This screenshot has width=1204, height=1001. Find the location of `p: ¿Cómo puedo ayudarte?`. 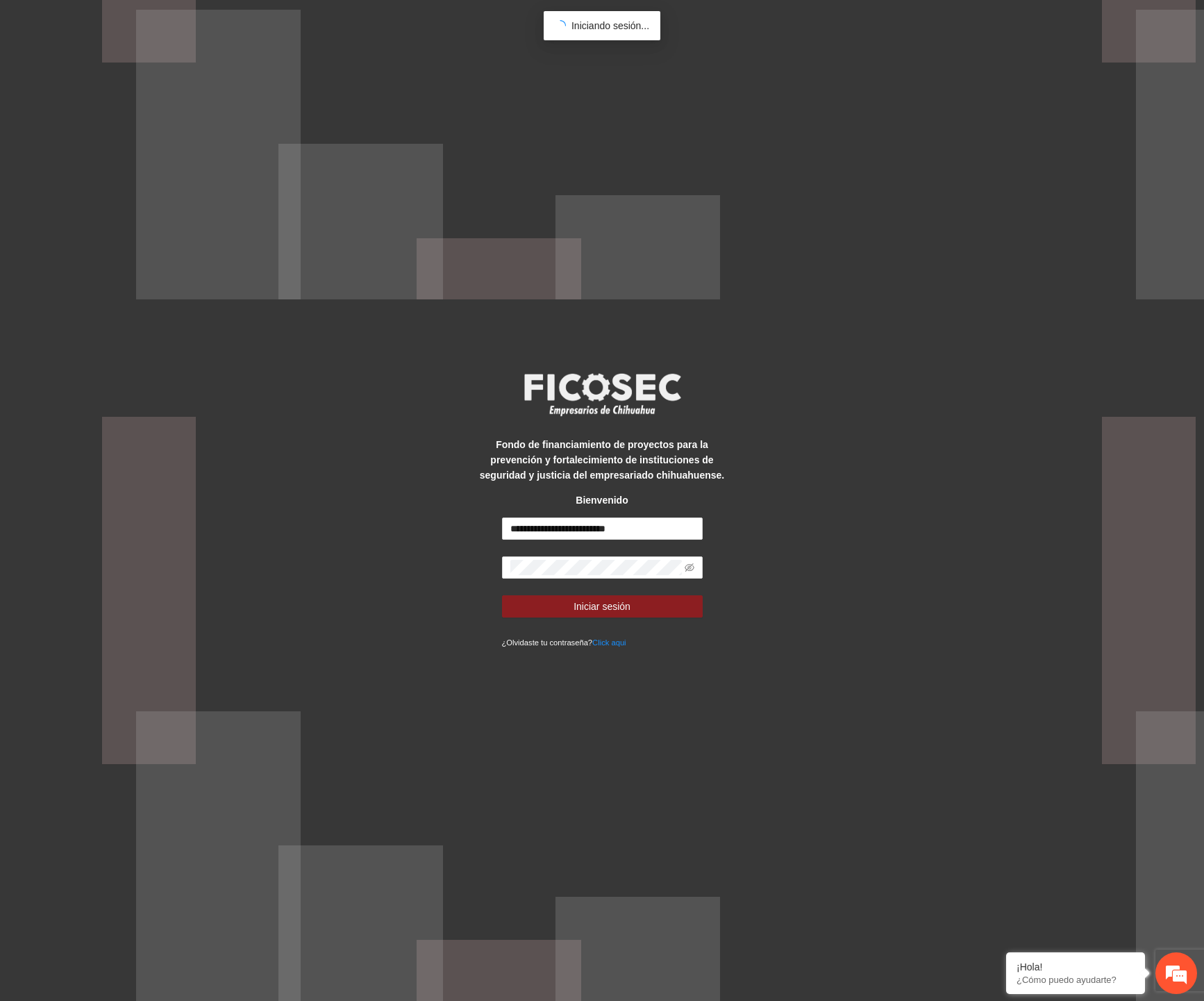

p: ¿Cómo puedo ayudarte? is located at coordinates (1076, 980).